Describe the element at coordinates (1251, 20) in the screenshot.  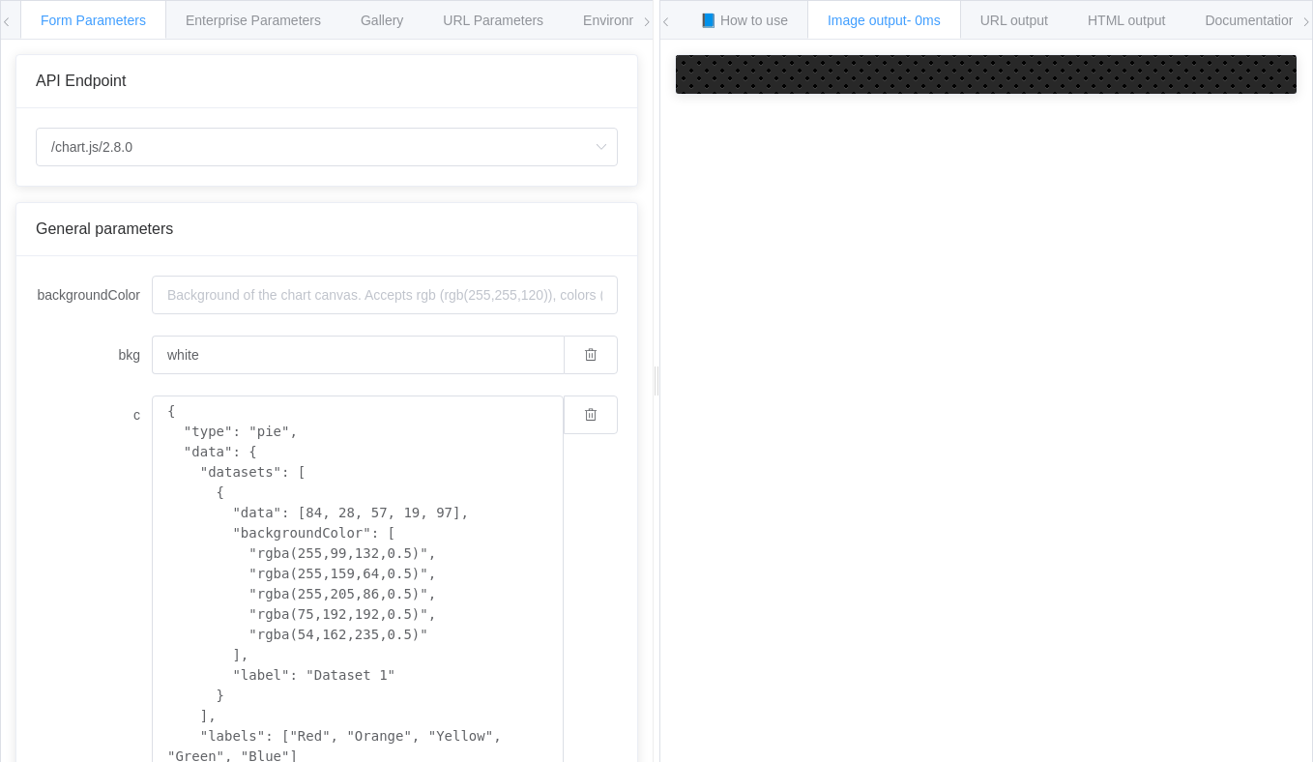
I see `span: Documentation` at that location.